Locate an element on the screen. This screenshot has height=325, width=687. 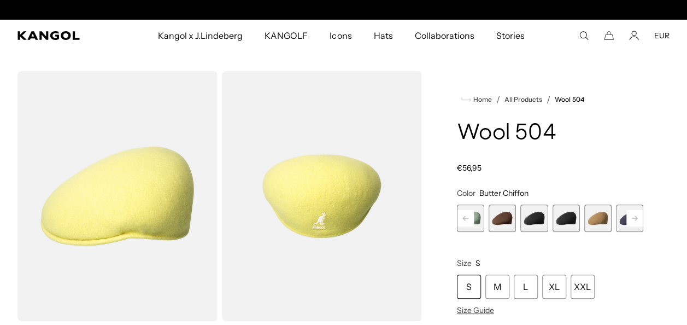
div: XXL is located at coordinates (583, 286).